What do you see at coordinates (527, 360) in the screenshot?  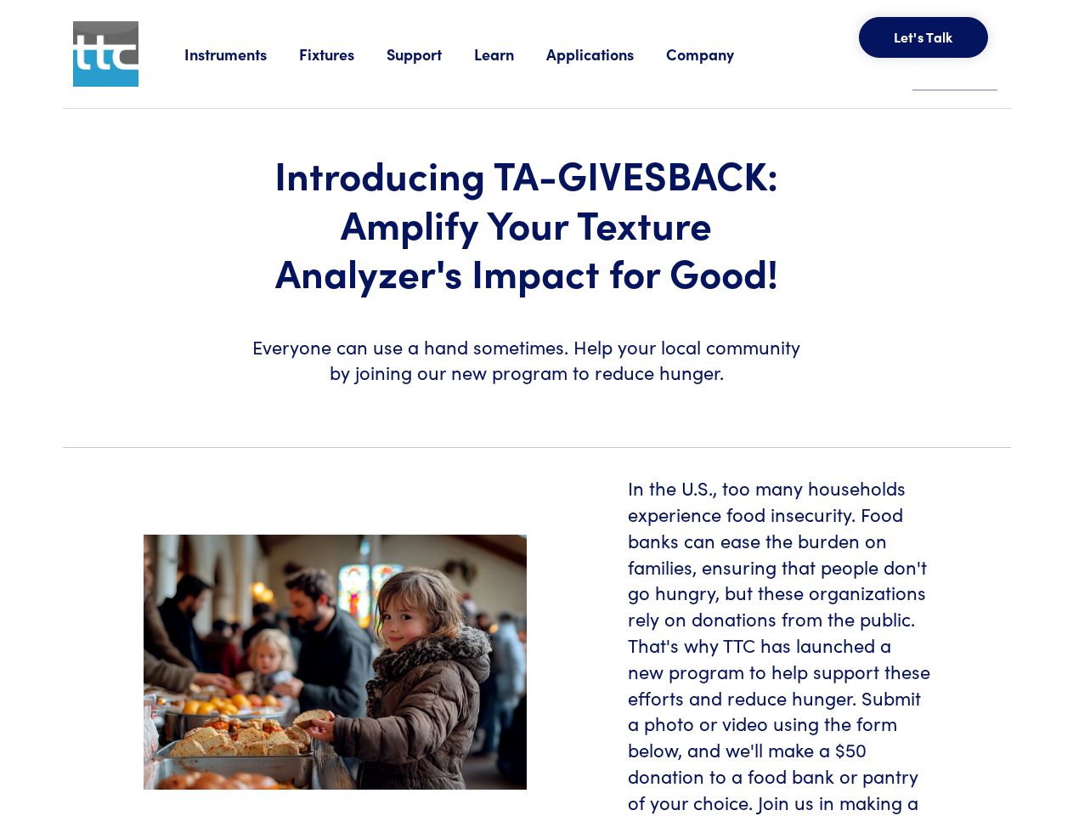 I see `h6: Everyone can use a hand sometimes. Help your local community by joining our new program to reduce...` at bounding box center [527, 360].